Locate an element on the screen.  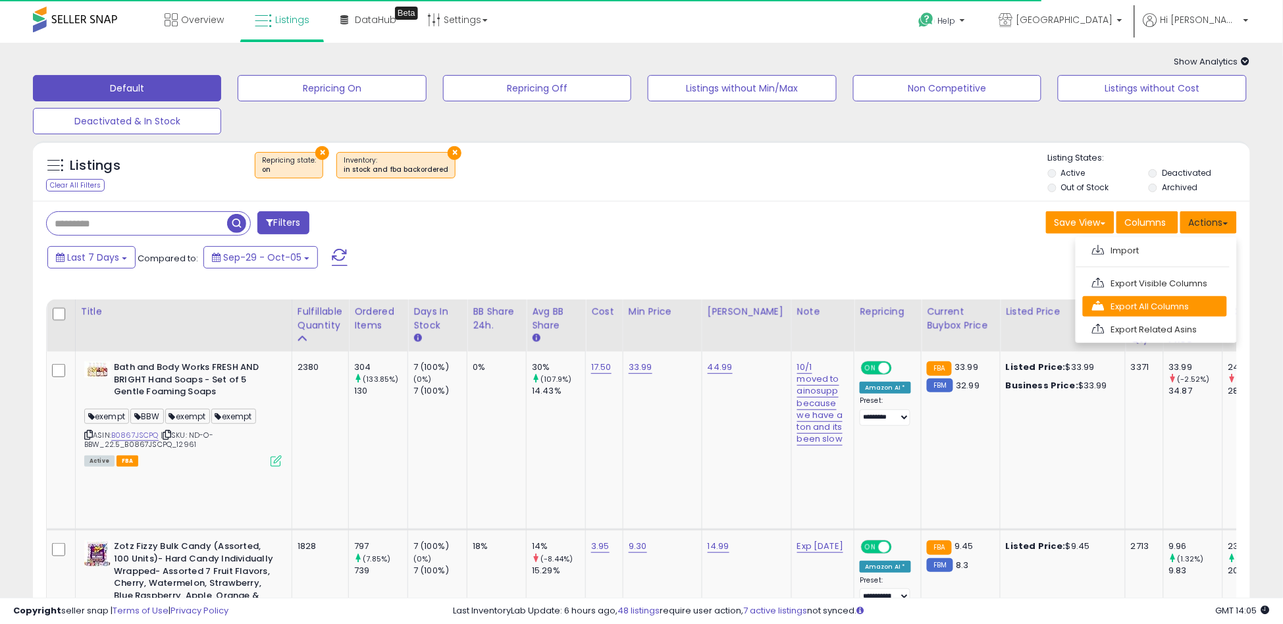
small: (1.32%) is located at coordinates (1191, 559).